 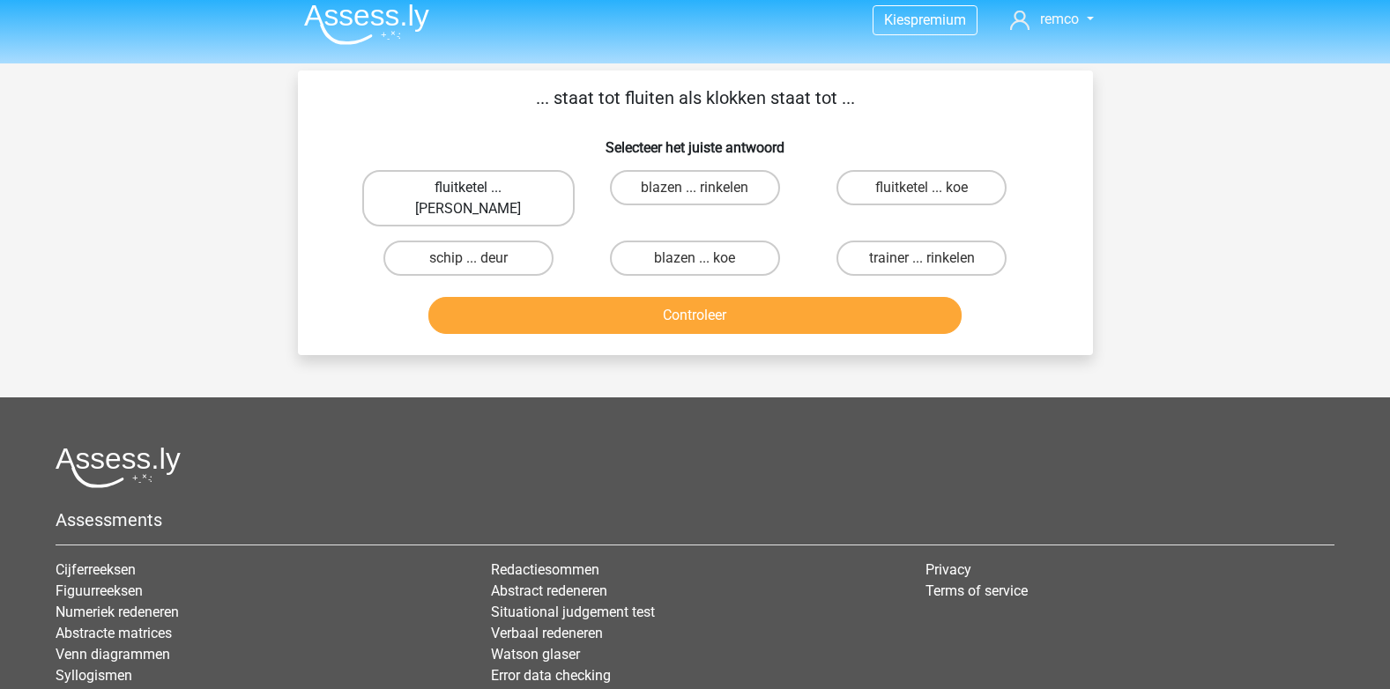 What do you see at coordinates (921, 188) in the screenshot?
I see `label: fluitketel ... koe` at bounding box center [921, 188].